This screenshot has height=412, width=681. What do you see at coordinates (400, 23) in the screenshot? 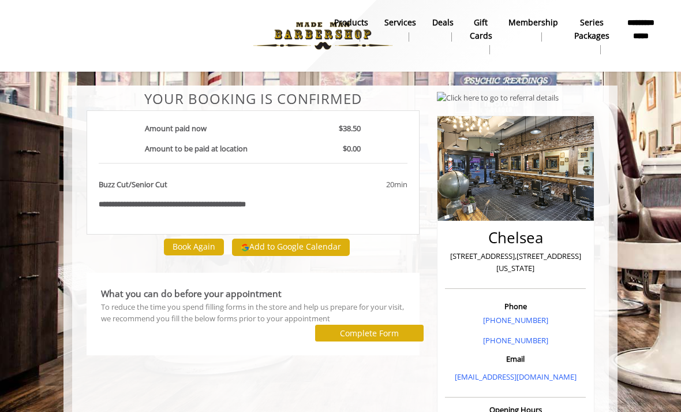
I see `b: Services` at bounding box center [400, 23].